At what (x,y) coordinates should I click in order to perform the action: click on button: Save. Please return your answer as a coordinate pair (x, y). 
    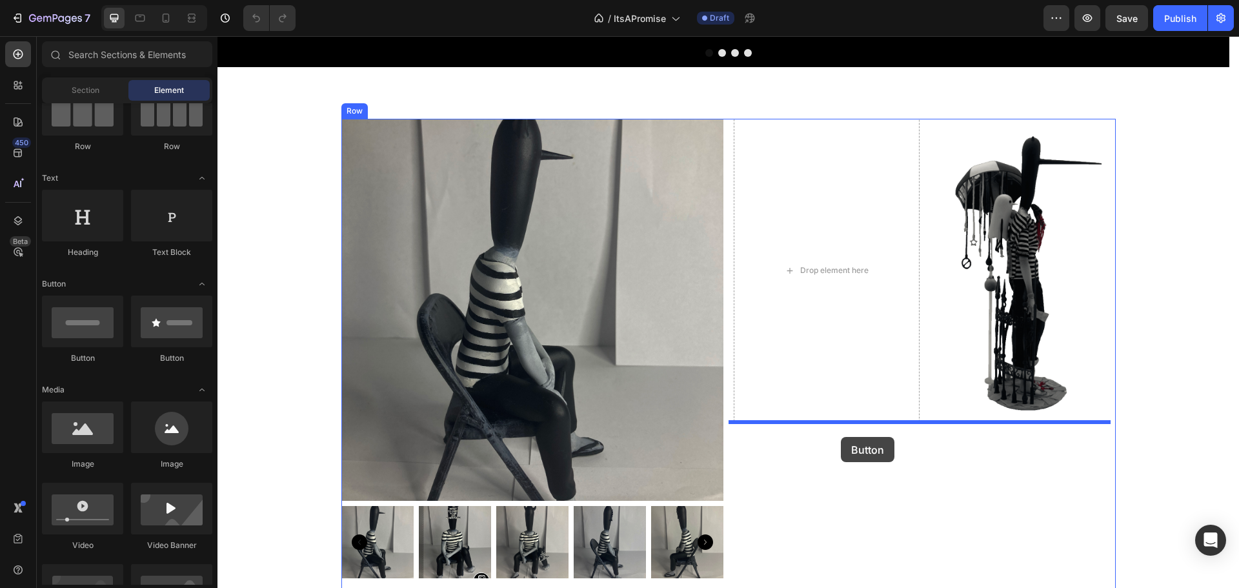
    Looking at the image, I should click on (1126, 18).